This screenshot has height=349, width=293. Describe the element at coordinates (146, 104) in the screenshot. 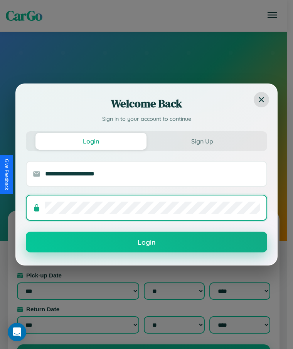

I see `h2: Welcome Back` at that location.